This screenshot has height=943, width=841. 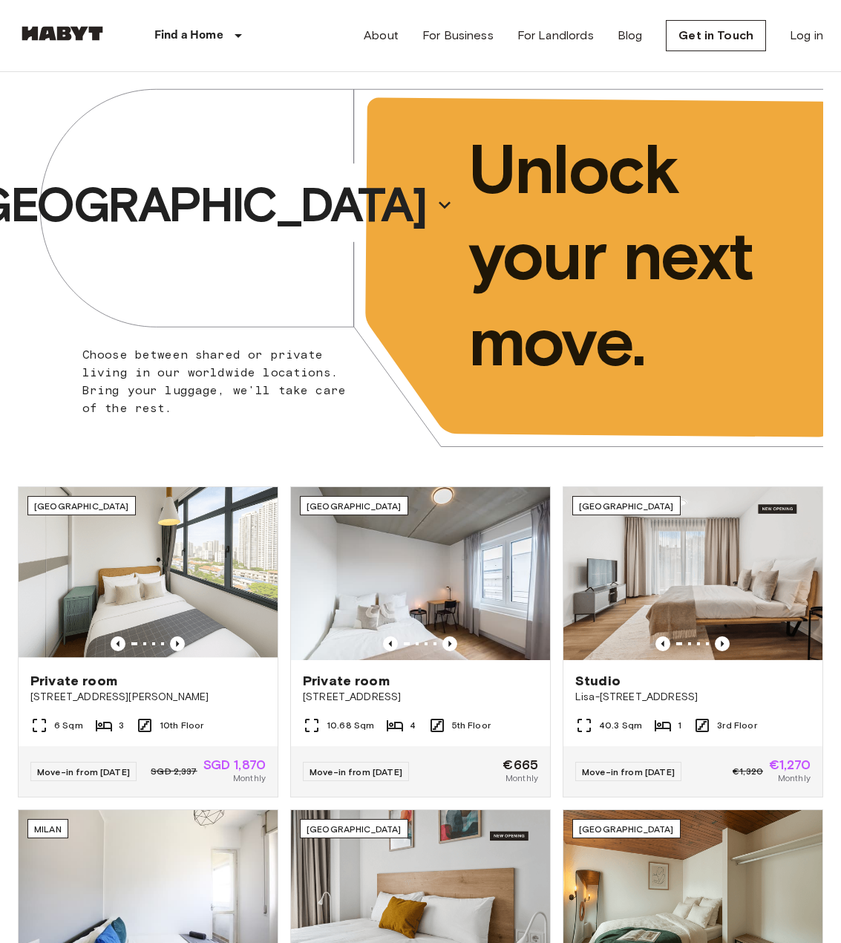 What do you see at coordinates (598, 681) in the screenshot?
I see `span: Studio` at bounding box center [598, 681].